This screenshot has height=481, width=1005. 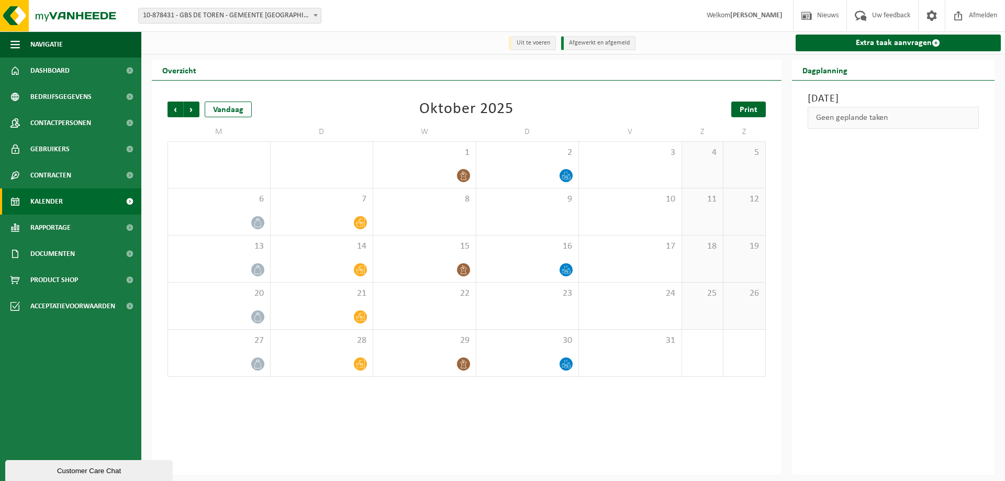 I want to click on span: Dashboard, so click(x=50, y=71).